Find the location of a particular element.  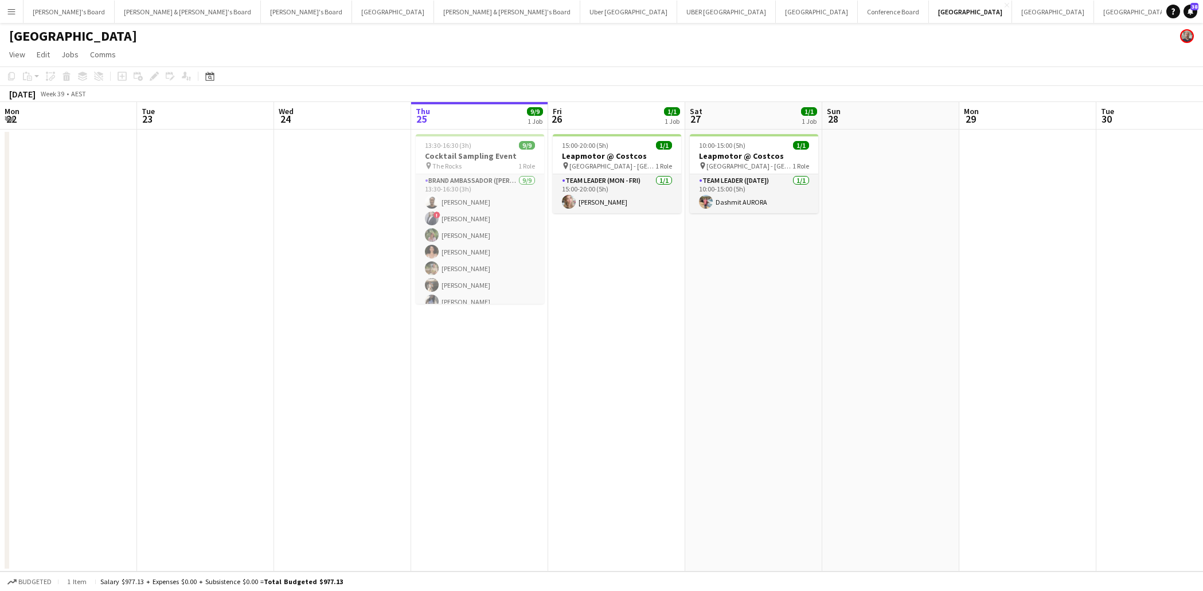

div: AEST is located at coordinates (79, 93).